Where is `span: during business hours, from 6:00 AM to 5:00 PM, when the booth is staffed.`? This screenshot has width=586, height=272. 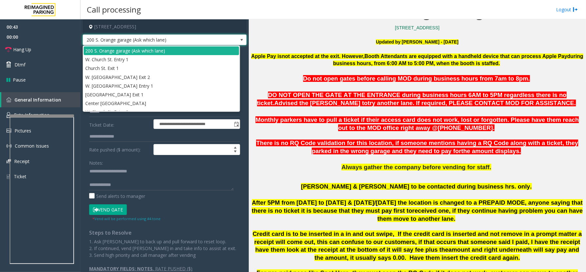
span: during business hours, from 6:00 AM to 5:00 PM, when the booth is staffed. is located at coordinates (458, 60).